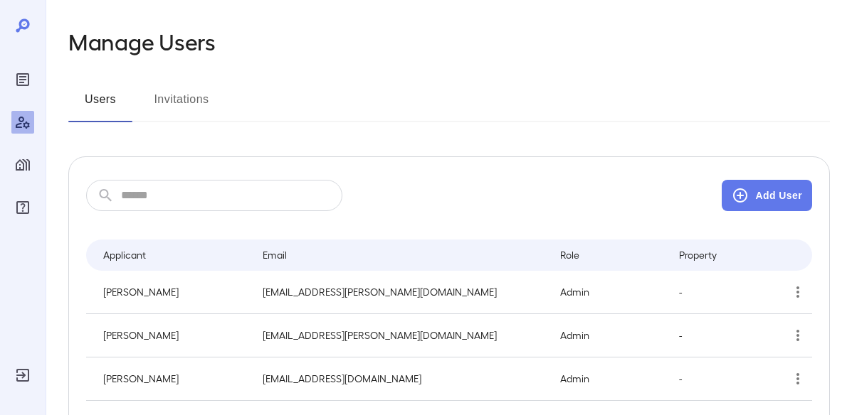 The height and width of the screenshot is (415, 847). I want to click on h2: Manage Users, so click(142, 41).